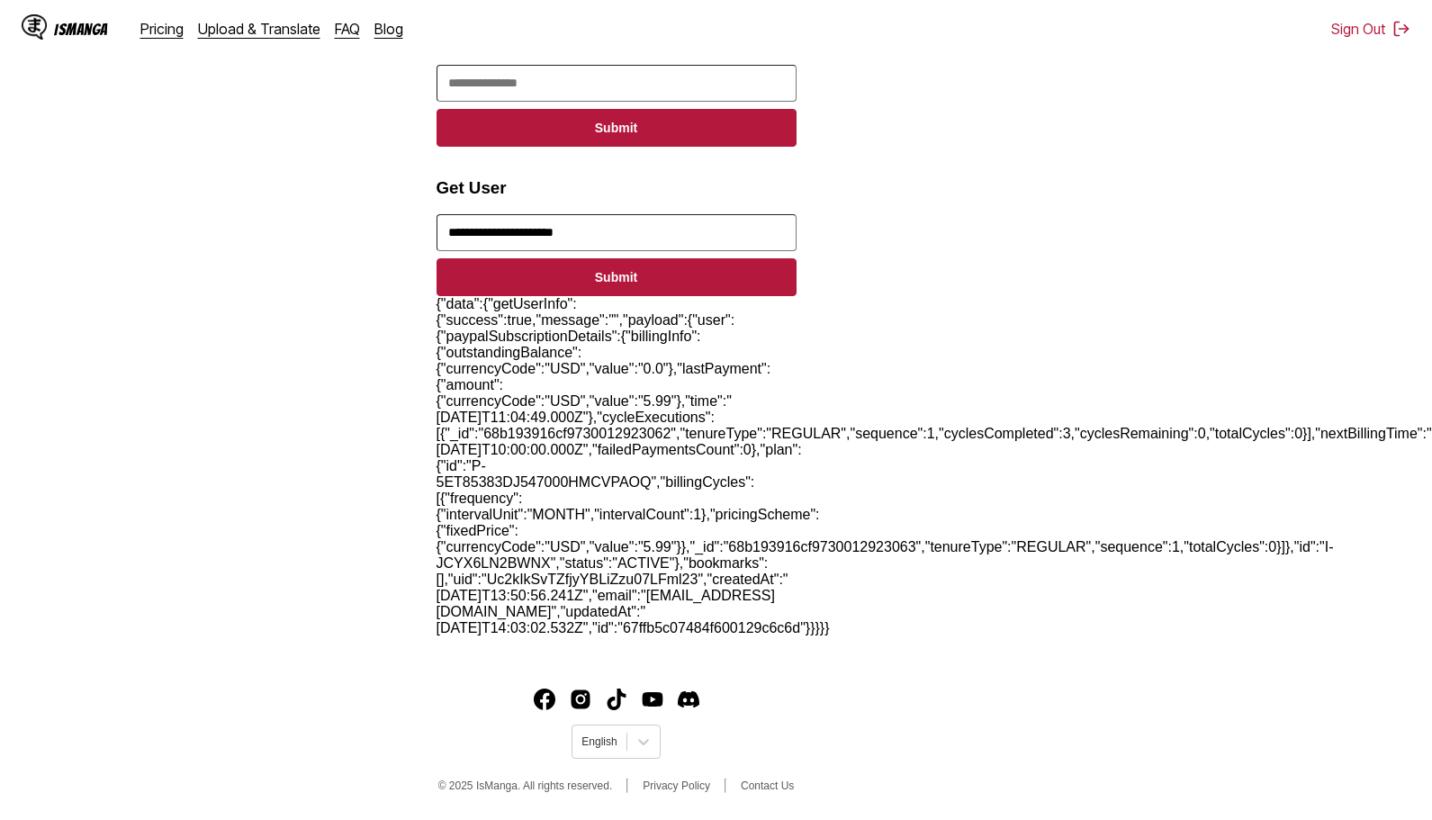 The width and height of the screenshot is (1432, 820). What do you see at coordinates (1371, 29) in the screenshot?
I see `button: Sign Out` at bounding box center [1371, 29].